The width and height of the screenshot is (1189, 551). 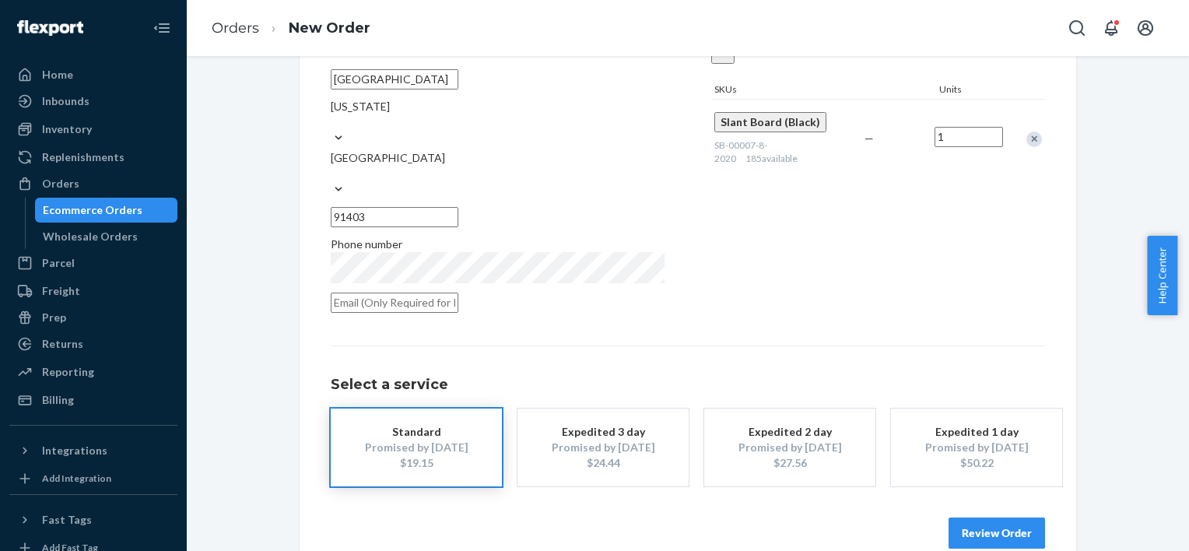 What do you see at coordinates (76, 478) in the screenshot?
I see `div: Add Integration` at bounding box center [76, 478].